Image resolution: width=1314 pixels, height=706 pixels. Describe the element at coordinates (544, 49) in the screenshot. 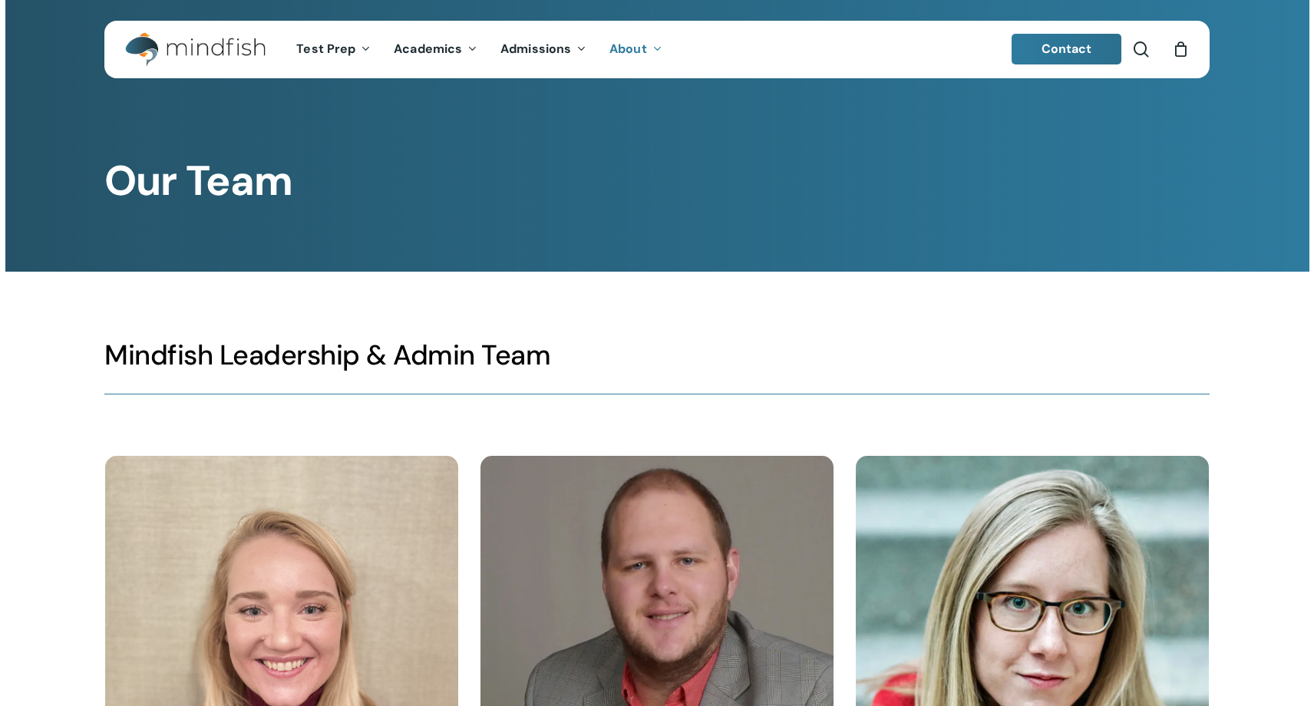

I see `a: Admissions` at that location.